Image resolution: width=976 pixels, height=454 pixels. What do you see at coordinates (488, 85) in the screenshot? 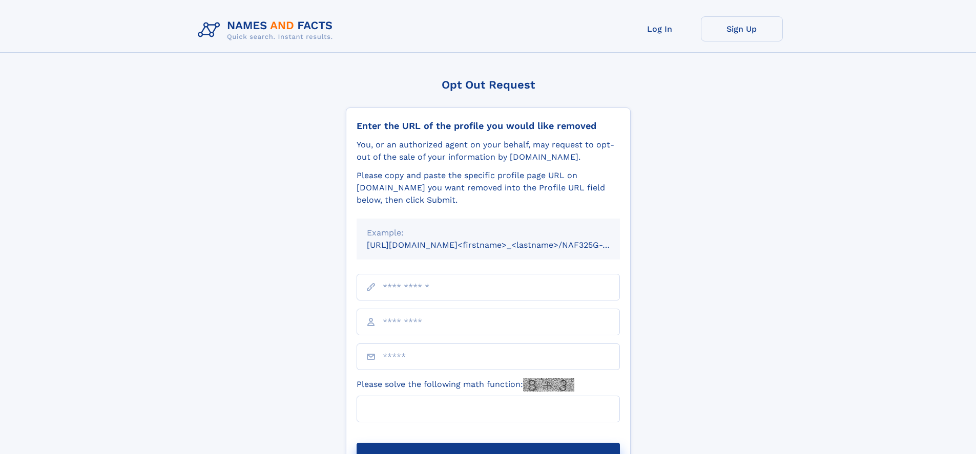
I see `div: Opt Out Request` at bounding box center [488, 85].